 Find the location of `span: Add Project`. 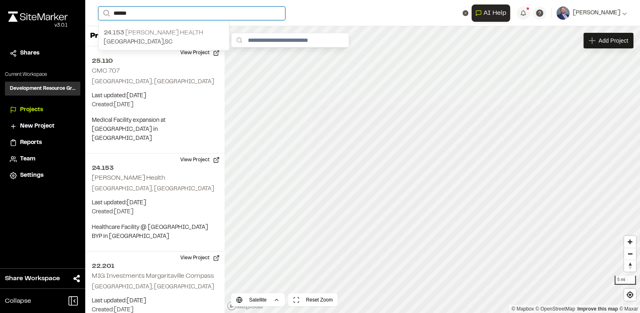

span: Add Project is located at coordinates (613, 41).